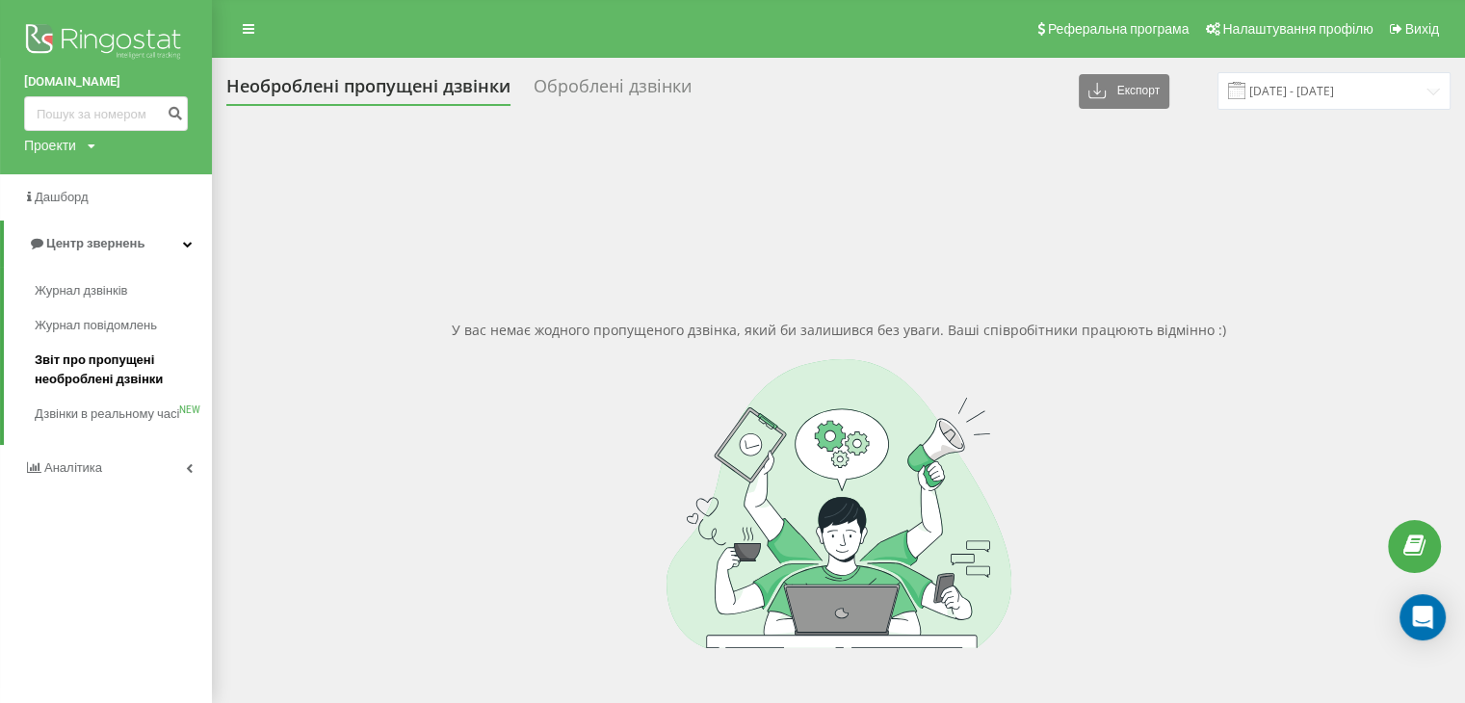  What do you see at coordinates (1124, 92) in the screenshot?
I see `button: Експорт` at bounding box center [1124, 92].